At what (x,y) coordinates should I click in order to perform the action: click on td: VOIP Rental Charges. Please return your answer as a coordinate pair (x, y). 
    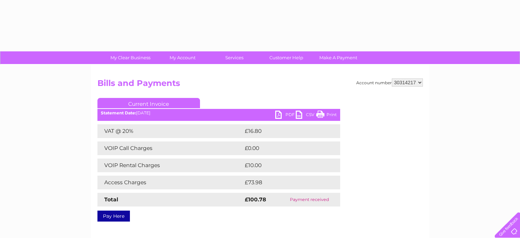
    Looking at the image, I should click on (170, 165).